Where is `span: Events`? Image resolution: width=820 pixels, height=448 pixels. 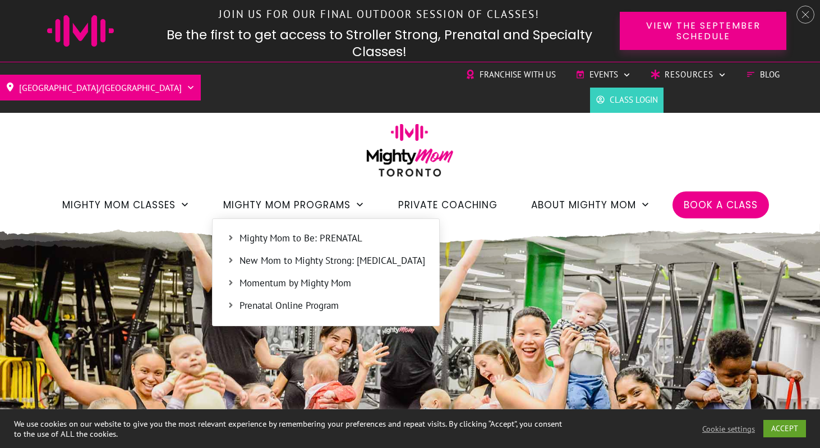 span: Events is located at coordinates (604, 75).